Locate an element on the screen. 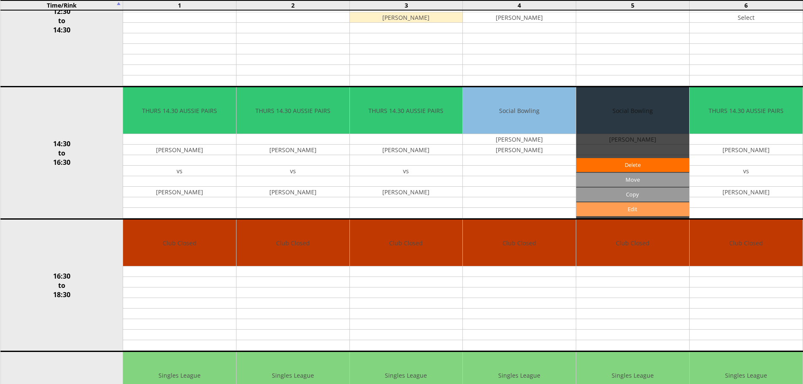 This screenshot has width=803, height=384. td: Social Bowling is located at coordinates (519, 110).